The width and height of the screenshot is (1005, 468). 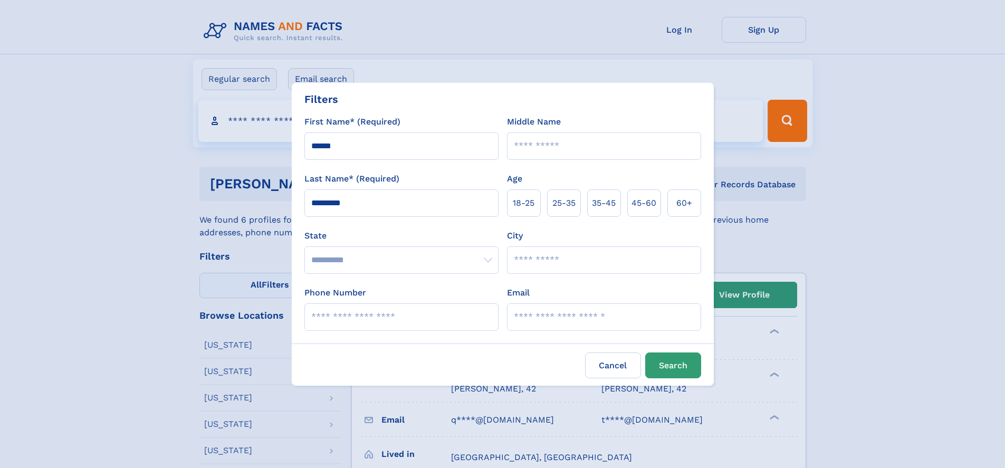 What do you see at coordinates (644, 203) in the screenshot?
I see `span: 45‑60` at bounding box center [644, 203].